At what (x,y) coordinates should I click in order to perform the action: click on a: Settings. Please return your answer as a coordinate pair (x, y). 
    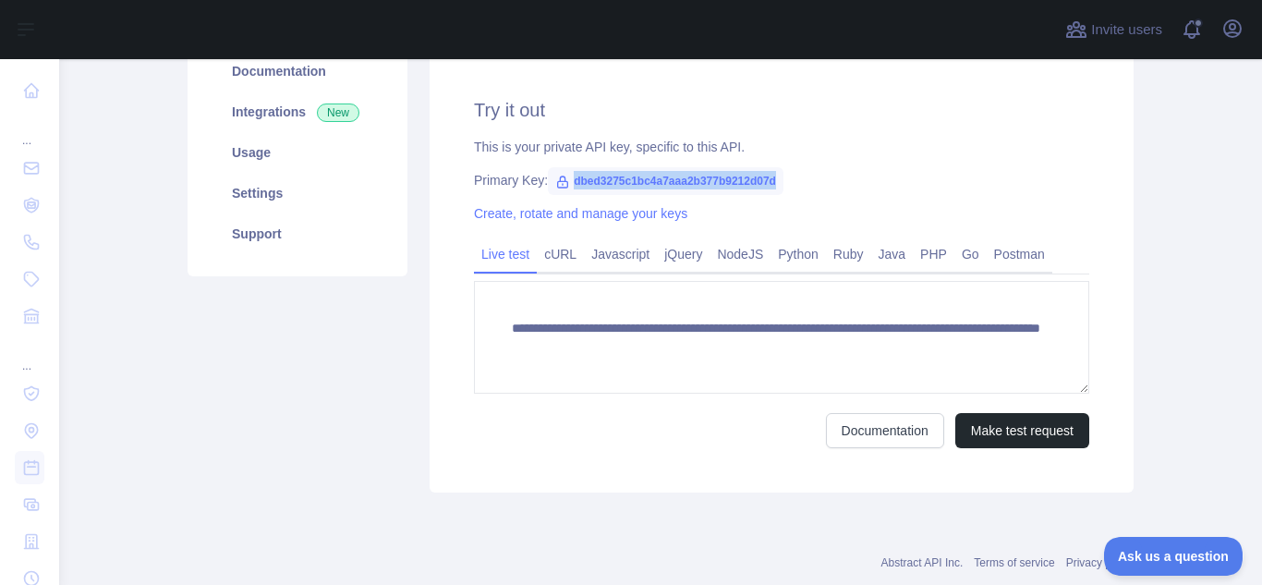
    Looking at the image, I should click on (298, 193).